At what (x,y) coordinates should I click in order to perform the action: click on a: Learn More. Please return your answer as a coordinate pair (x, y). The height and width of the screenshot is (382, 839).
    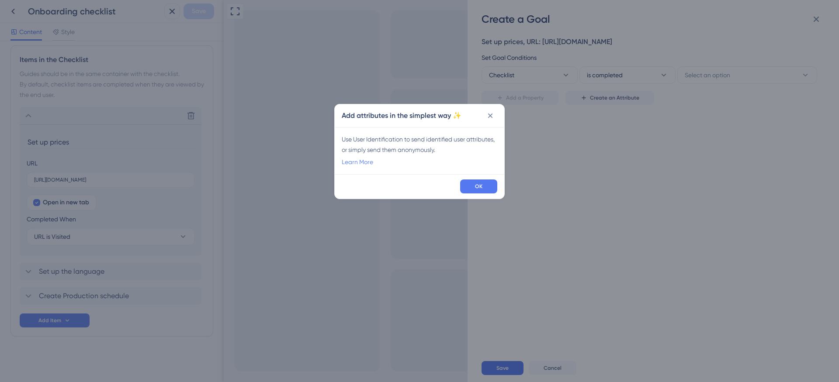
    Looking at the image, I should click on (357, 162).